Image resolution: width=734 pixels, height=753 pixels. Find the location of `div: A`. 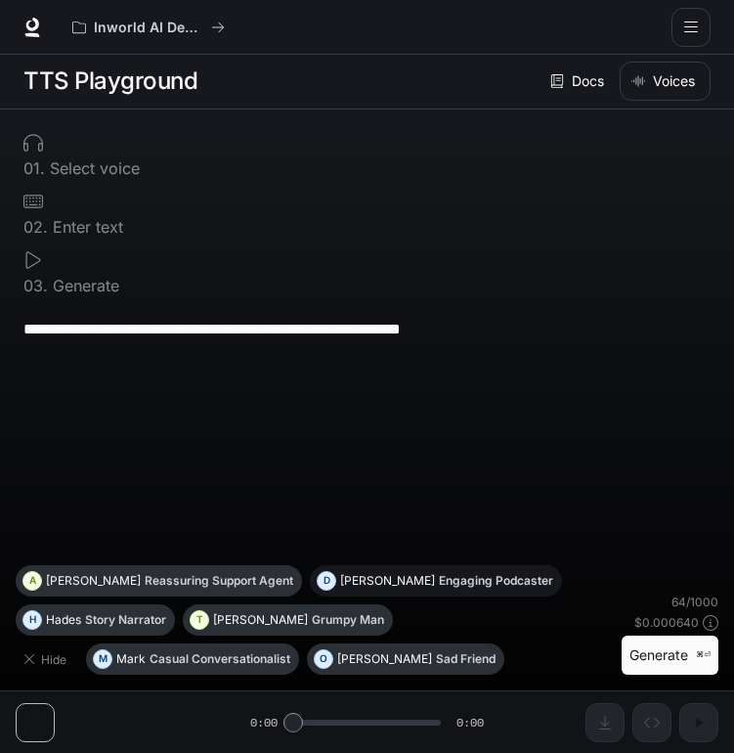

div: A is located at coordinates (32, 581).